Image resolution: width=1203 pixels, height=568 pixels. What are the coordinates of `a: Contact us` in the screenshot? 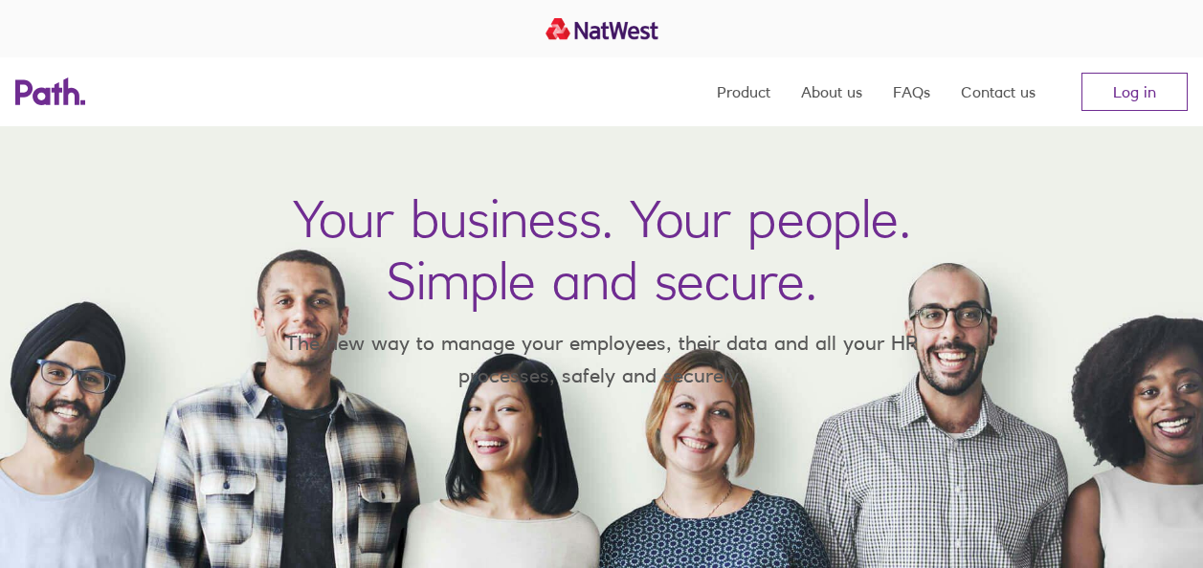 It's located at (998, 92).